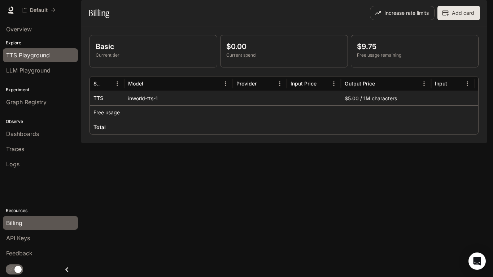 This screenshot has height=277, width=493. Describe the element at coordinates (360, 83) in the screenshot. I see `div: Output Price` at that location.